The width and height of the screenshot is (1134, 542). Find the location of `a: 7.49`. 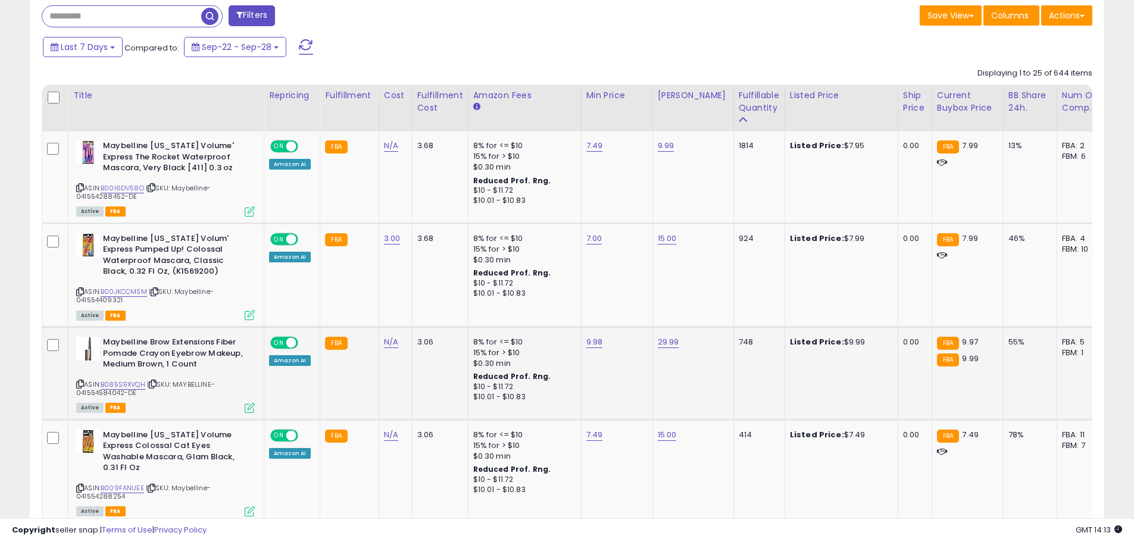

a: 7.49 is located at coordinates (595, 146).